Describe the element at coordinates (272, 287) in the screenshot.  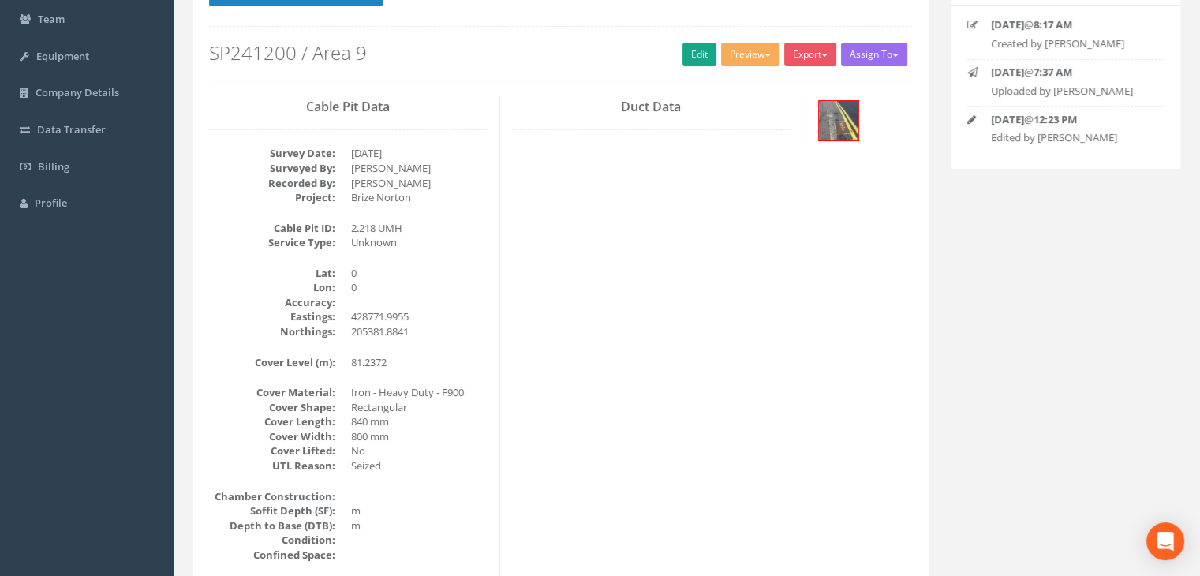
I see `dt: Lon:` at that location.